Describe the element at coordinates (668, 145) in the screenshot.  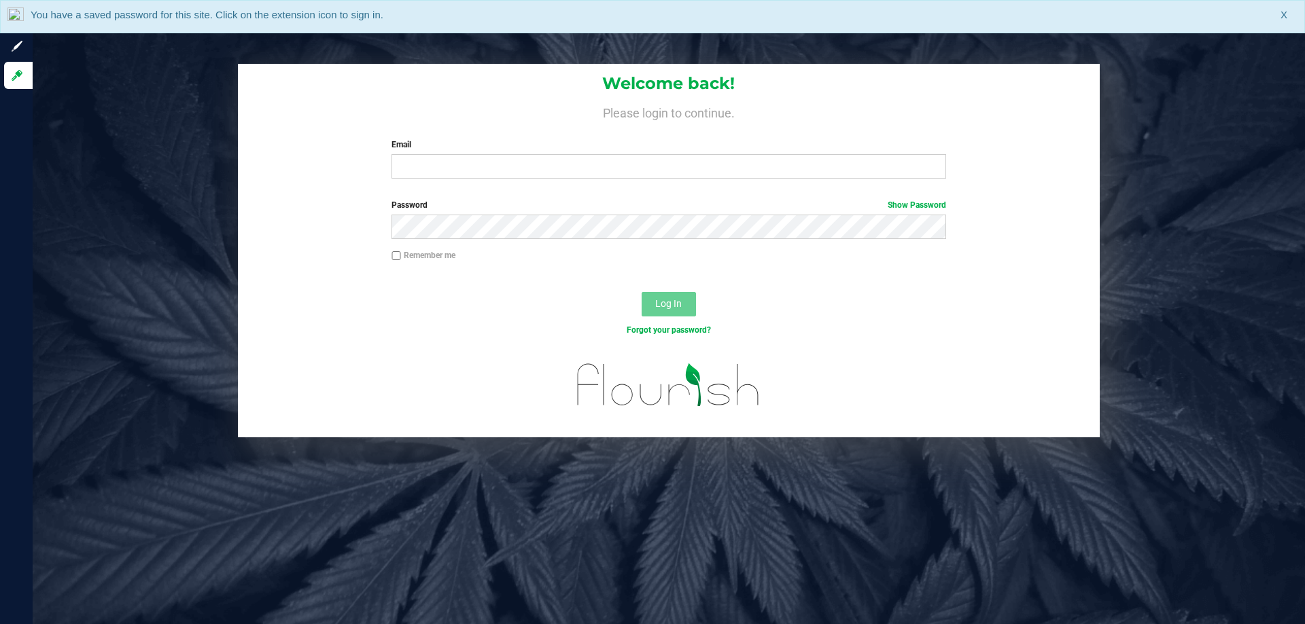
I see `label: Email` at that location.